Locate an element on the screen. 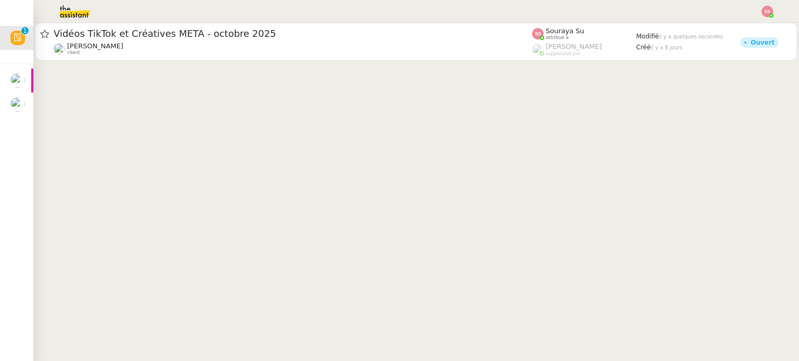  span: il y a 8 jours is located at coordinates (666, 47).